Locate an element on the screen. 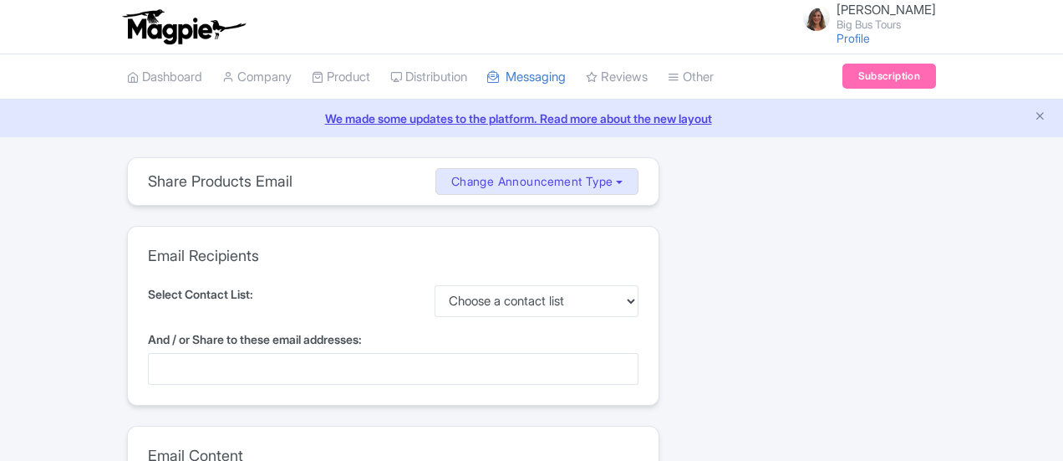 Image resolution: width=1063 pixels, height=461 pixels. a: Messaging is located at coordinates (527, 77).